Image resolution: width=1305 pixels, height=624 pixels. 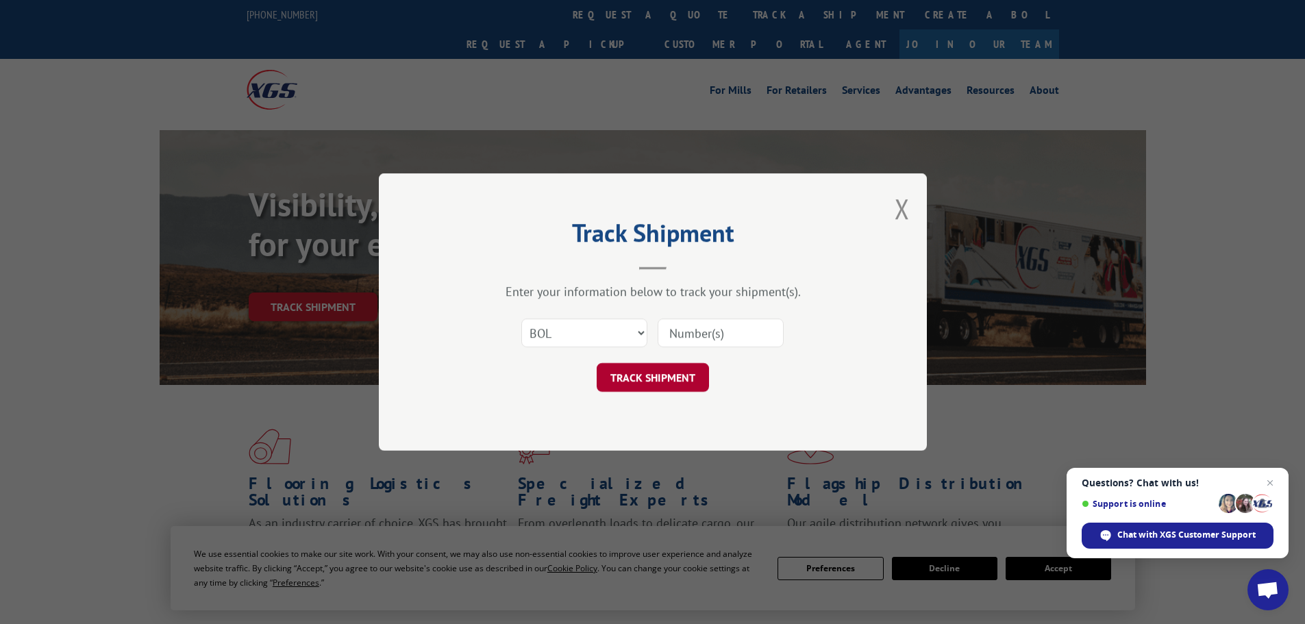 What do you see at coordinates (1178, 483) in the screenshot?
I see `span: Questions? Chat with us!` at bounding box center [1178, 483].